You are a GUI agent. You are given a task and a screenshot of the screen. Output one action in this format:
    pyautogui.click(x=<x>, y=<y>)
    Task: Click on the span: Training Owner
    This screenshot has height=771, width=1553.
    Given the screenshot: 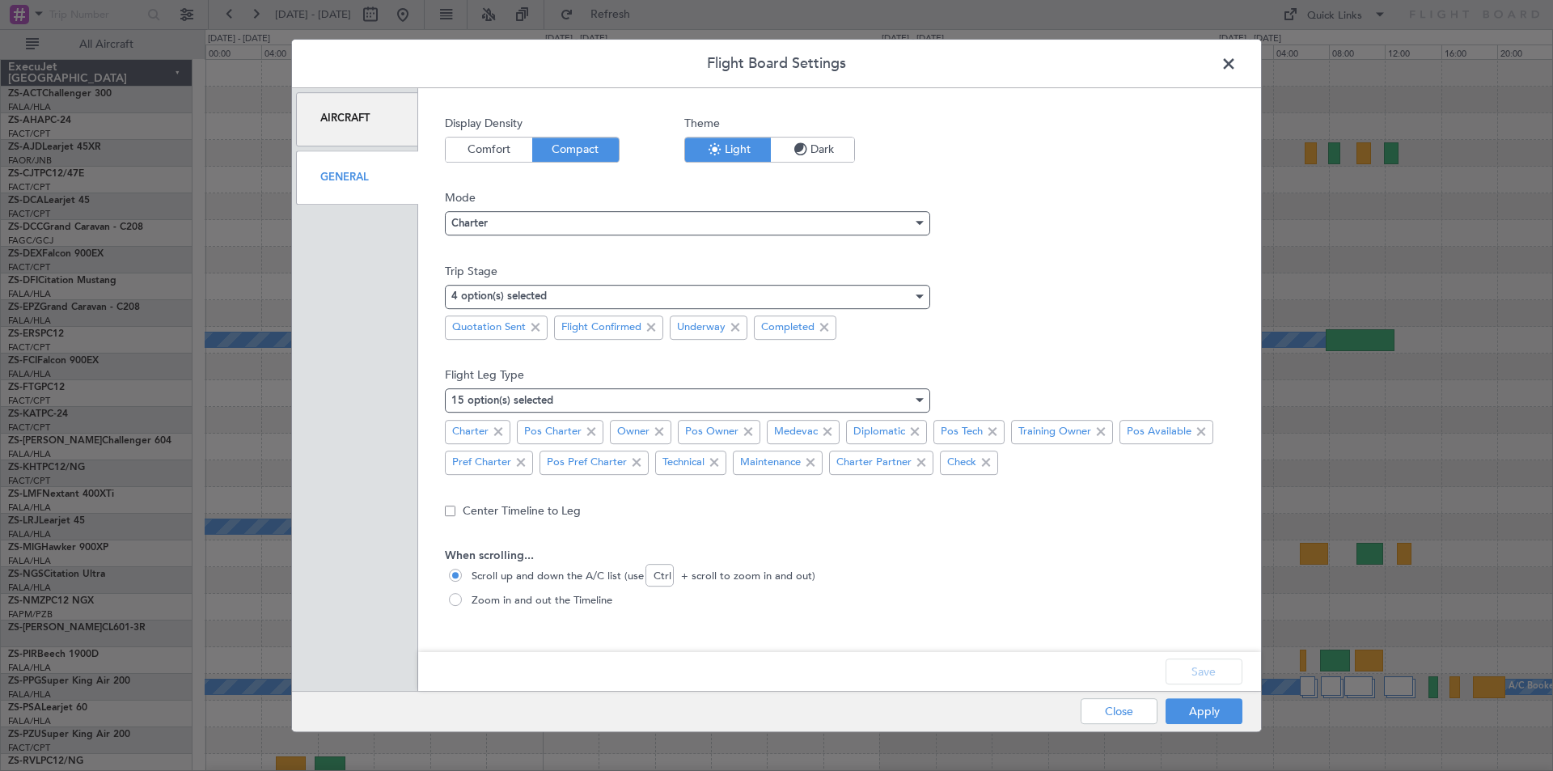 What is the action you would take?
    pyautogui.click(x=1055, y=432)
    